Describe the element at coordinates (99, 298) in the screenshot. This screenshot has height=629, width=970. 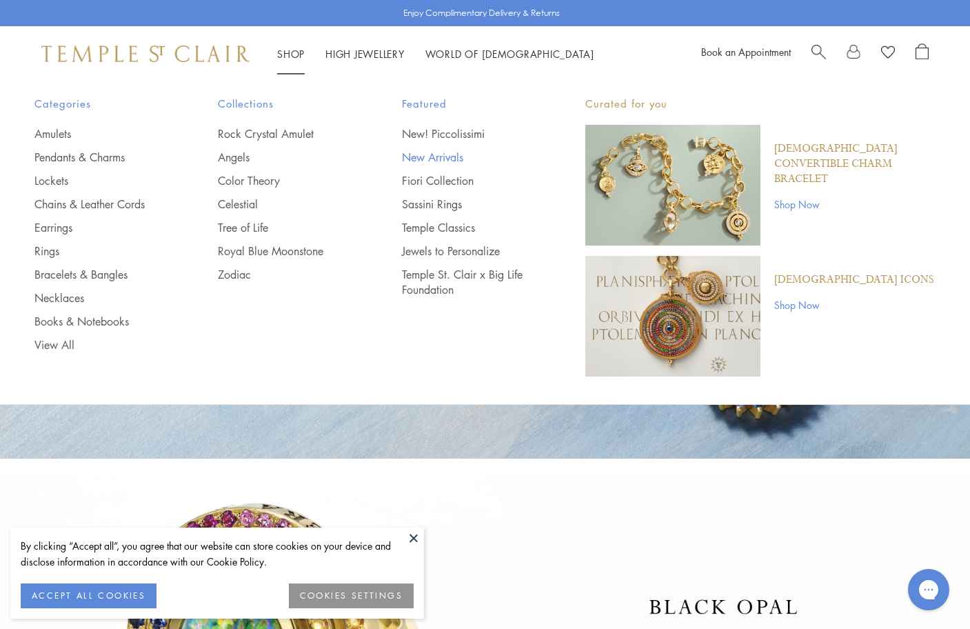
I see `a: Necklaces` at that location.